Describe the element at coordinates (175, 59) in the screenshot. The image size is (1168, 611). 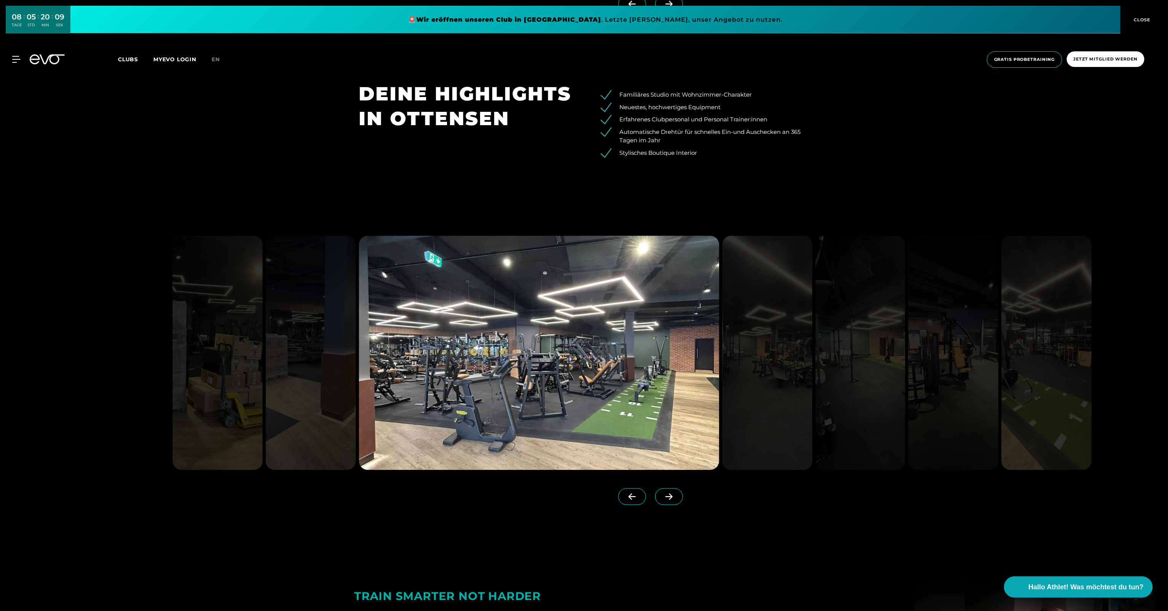
I see `a: MYEVO LOGIN` at that location.